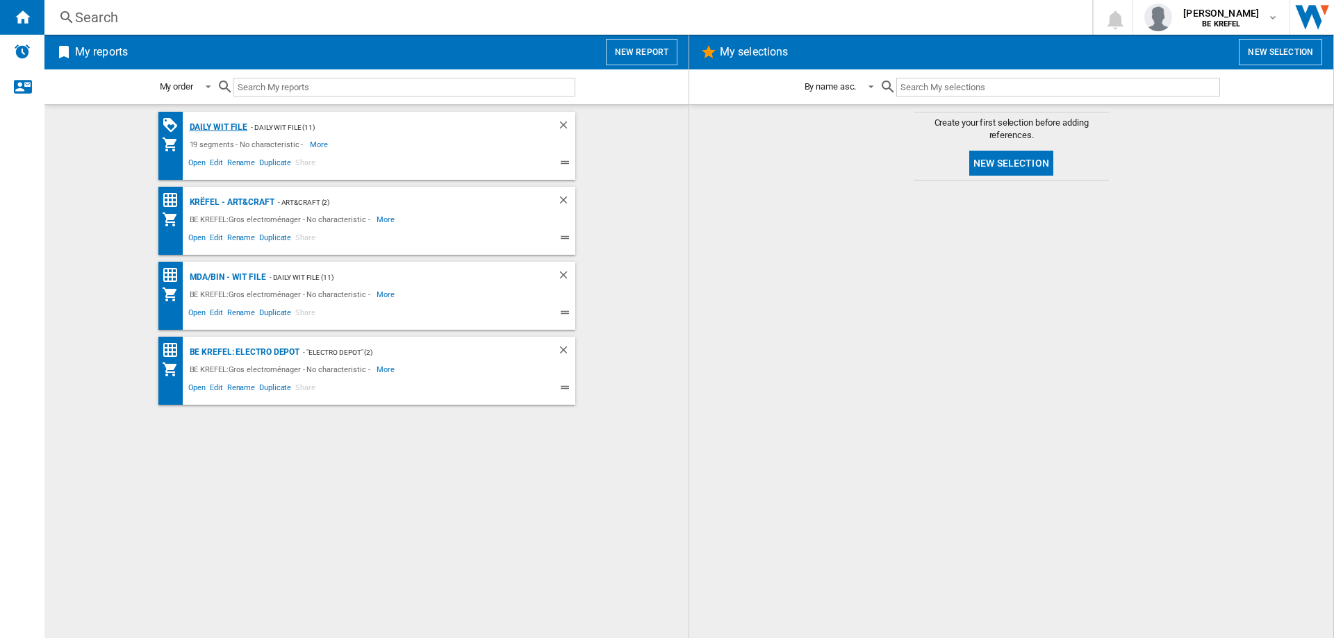 The width and height of the screenshot is (1334, 638). I want to click on div: Daily WIT file, so click(217, 127).